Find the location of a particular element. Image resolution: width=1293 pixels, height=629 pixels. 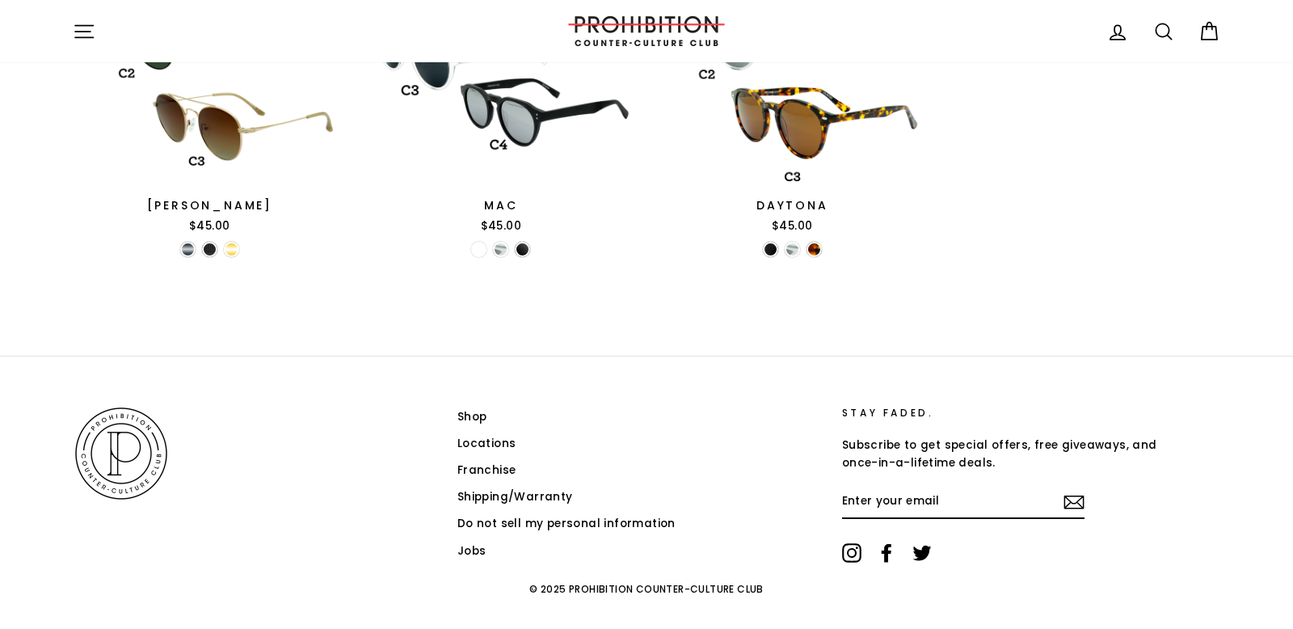

p: © 2025 PROHIBITION COUNTER-CULTURE CLUB is located at coordinates (646, 588).